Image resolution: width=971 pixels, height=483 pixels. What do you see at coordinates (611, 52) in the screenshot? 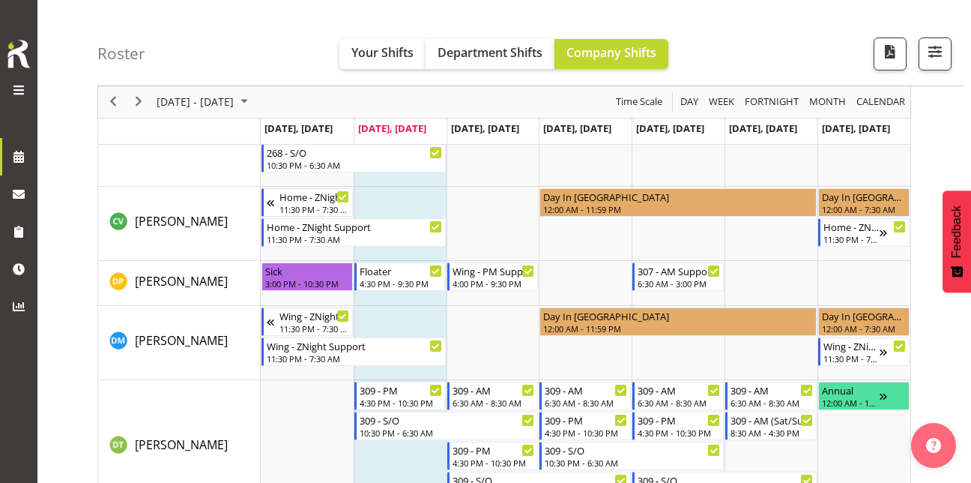
I see `span: Company Shifts` at bounding box center [611, 52].